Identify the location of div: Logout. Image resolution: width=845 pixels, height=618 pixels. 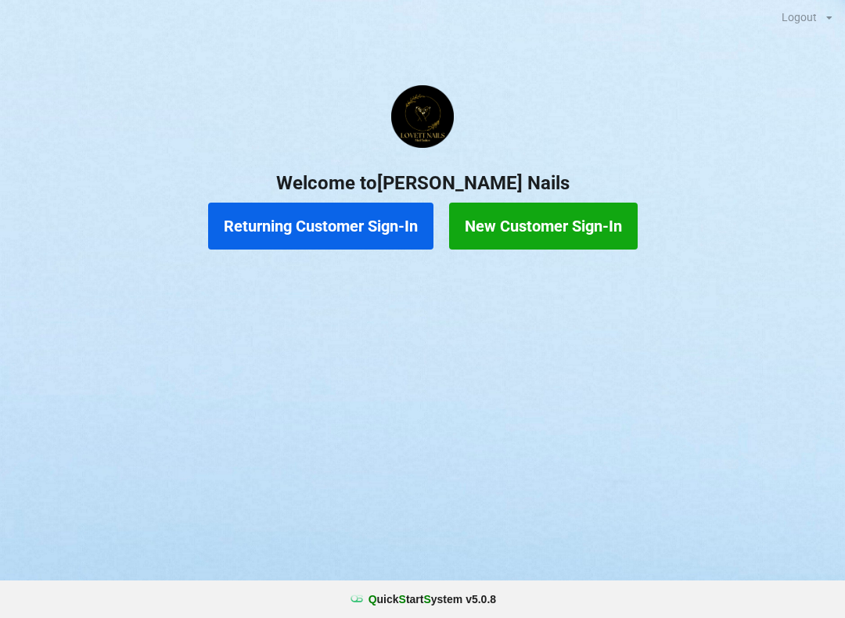
(799, 17).